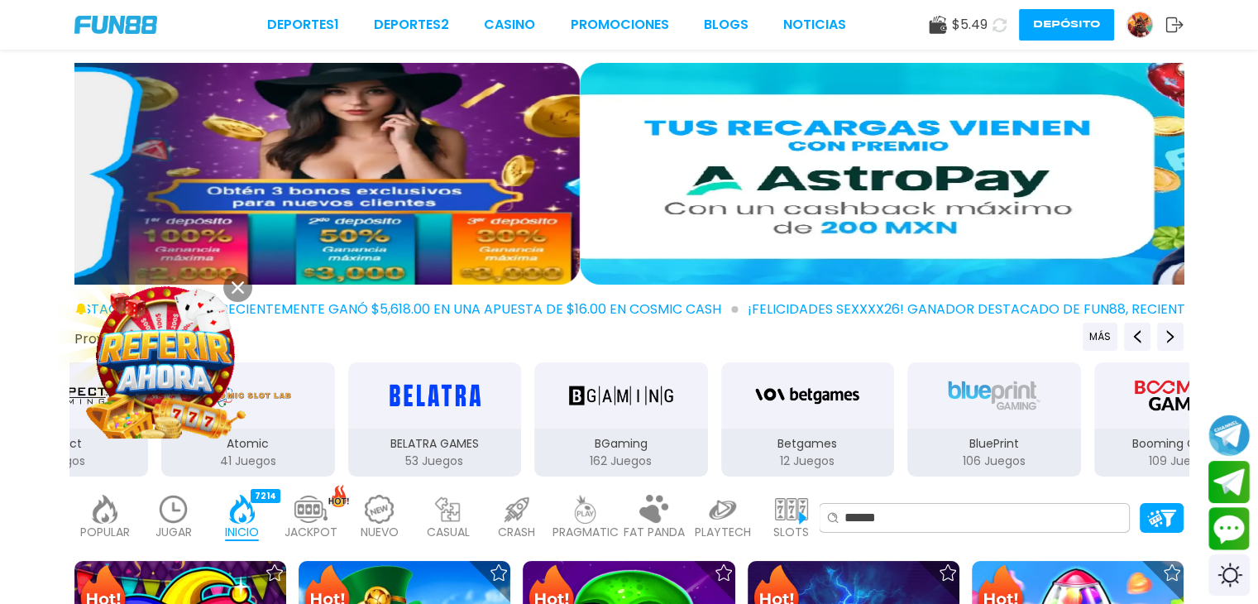 The width and height of the screenshot is (1258, 604). What do you see at coordinates (105, 532) in the screenshot?
I see `p: POPULAR` at bounding box center [105, 532].